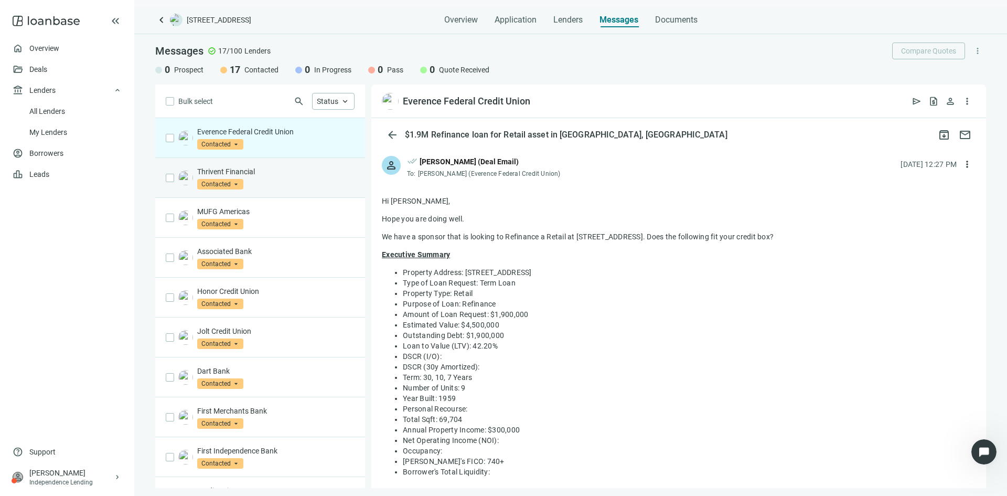  What do you see at coordinates (276, 172) in the screenshot?
I see `p: Thrivent Financial` at bounding box center [276, 172].